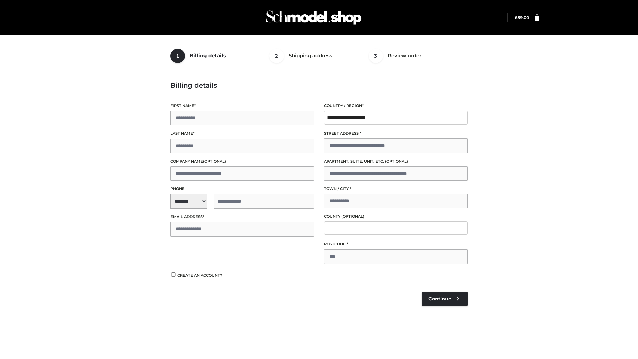  I want to click on label: Town / City, so click(396, 189).